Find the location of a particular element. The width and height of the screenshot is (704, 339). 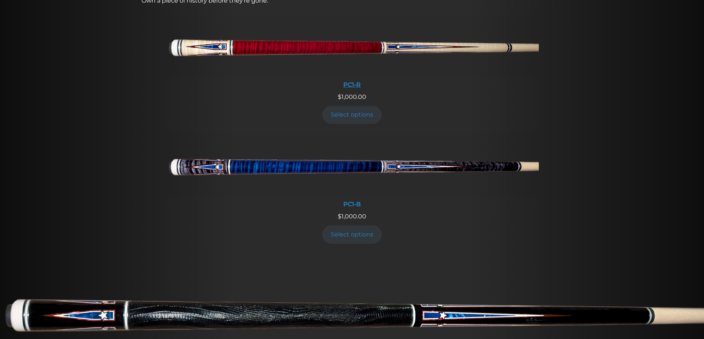

a: PC1-R PC1-R is located at coordinates (352, 54).